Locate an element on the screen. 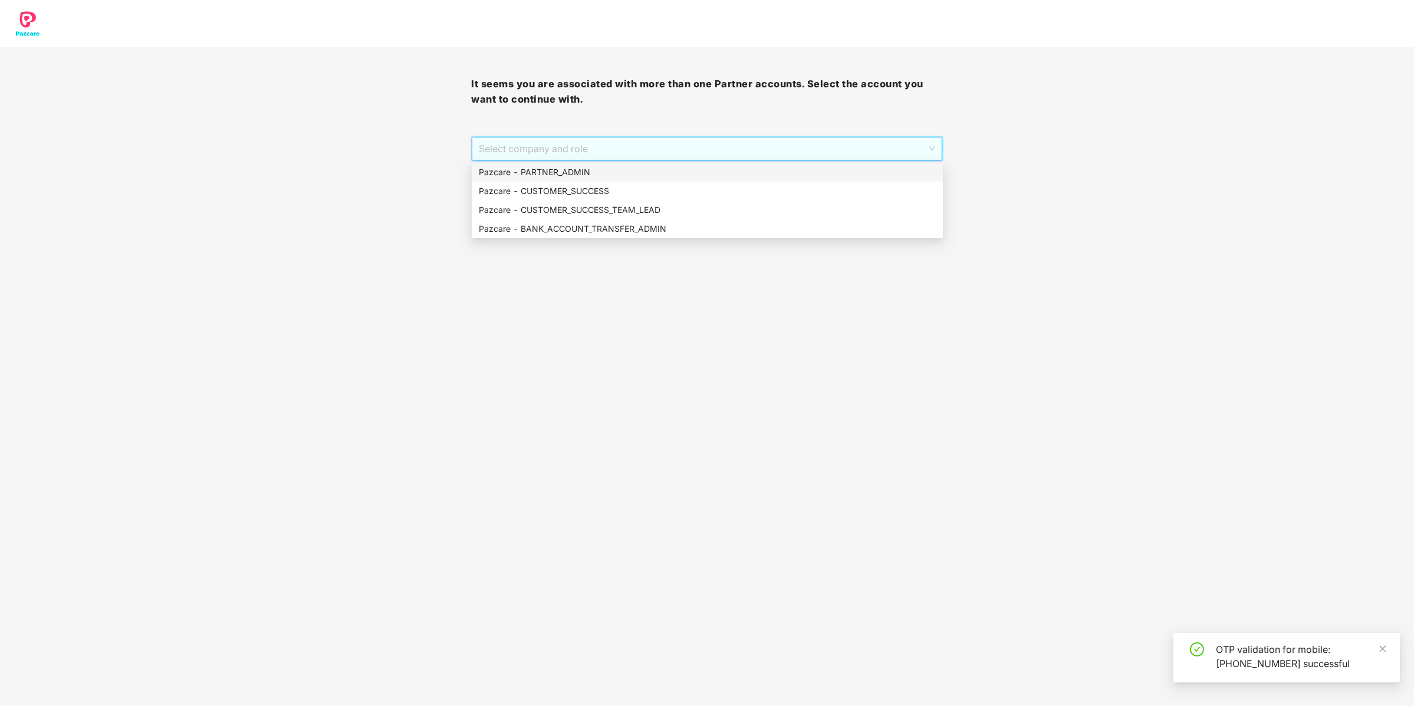  span: Select company and role is located at coordinates (706, 149).